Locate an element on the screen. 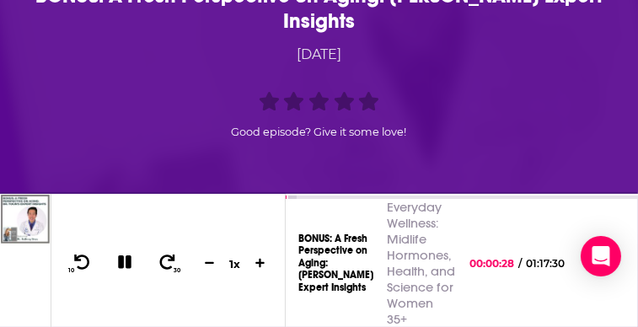  button: 30 is located at coordinates (169, 263).